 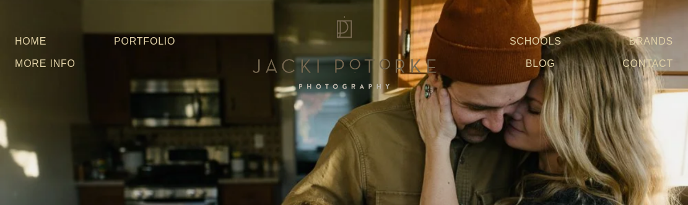 What do you see at coordinates (651, 41) in the screenshot?
I see `a: Brands` at bounding box center [651, 41].